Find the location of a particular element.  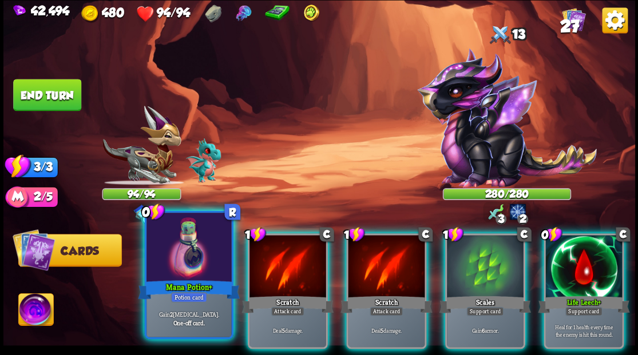

div: R is located at coordinates (232, 212).